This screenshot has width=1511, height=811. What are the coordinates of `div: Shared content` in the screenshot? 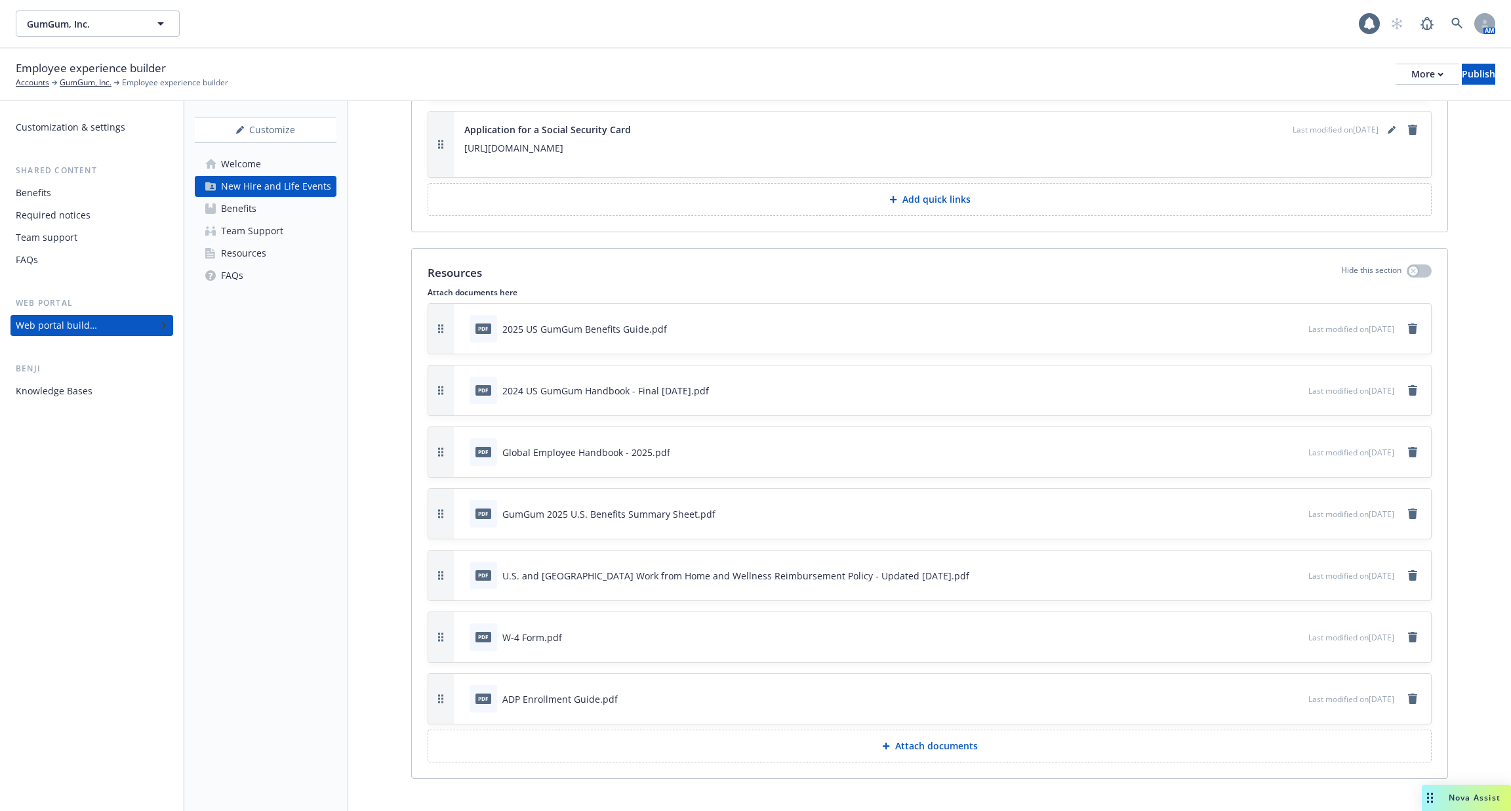 It's located at (92, 171).